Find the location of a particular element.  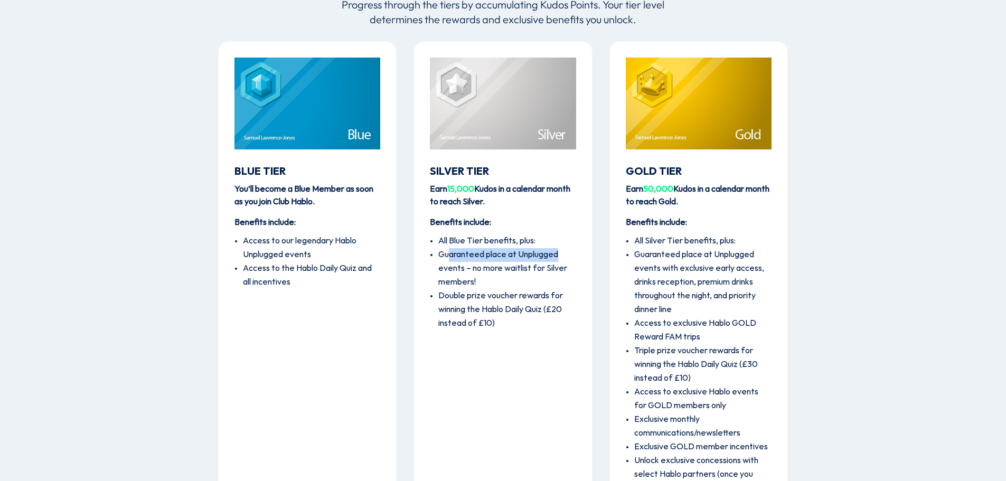

span: Gold Tier is located at coordinates (654, 172).